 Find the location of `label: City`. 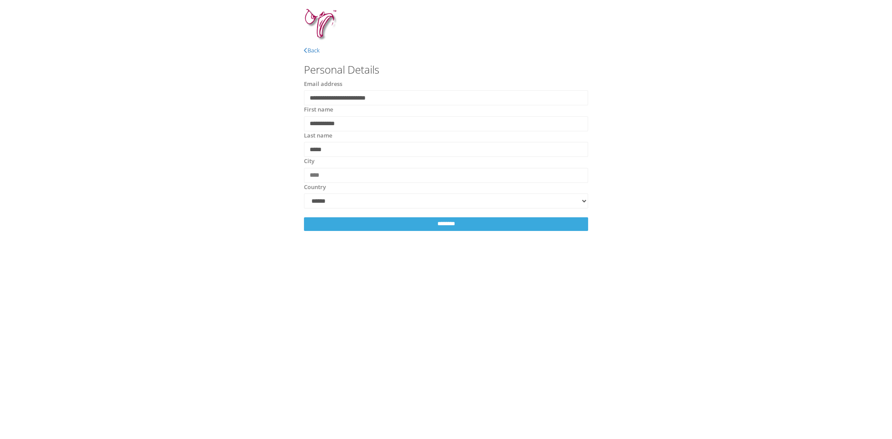

label: City is located at coordinates (309, 161).